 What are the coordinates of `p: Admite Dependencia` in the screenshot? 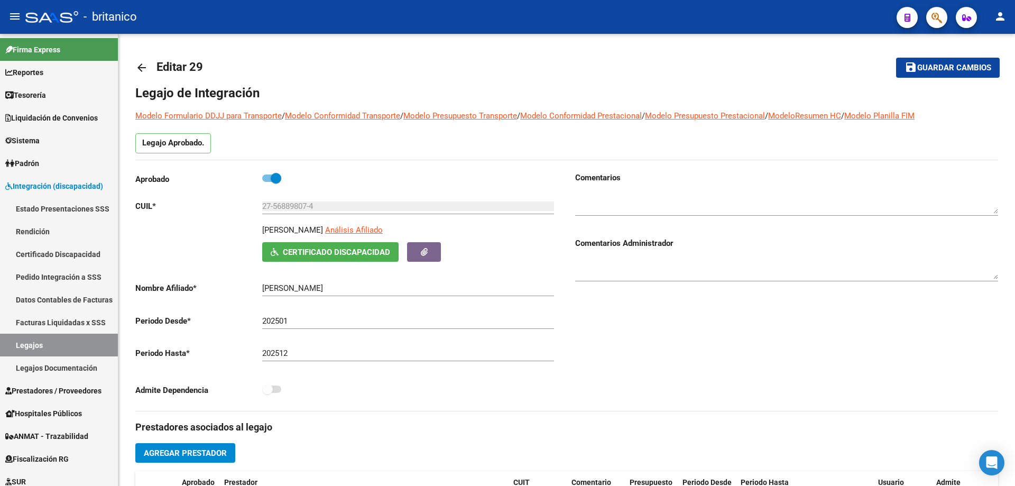 It's located at (199, 390).